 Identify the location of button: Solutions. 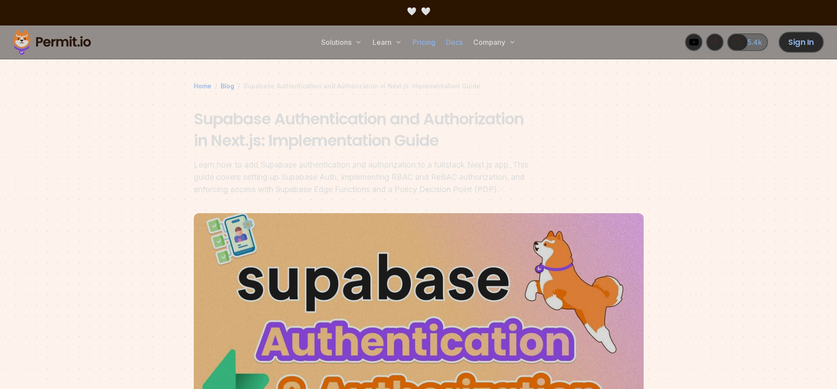
(341, 42).